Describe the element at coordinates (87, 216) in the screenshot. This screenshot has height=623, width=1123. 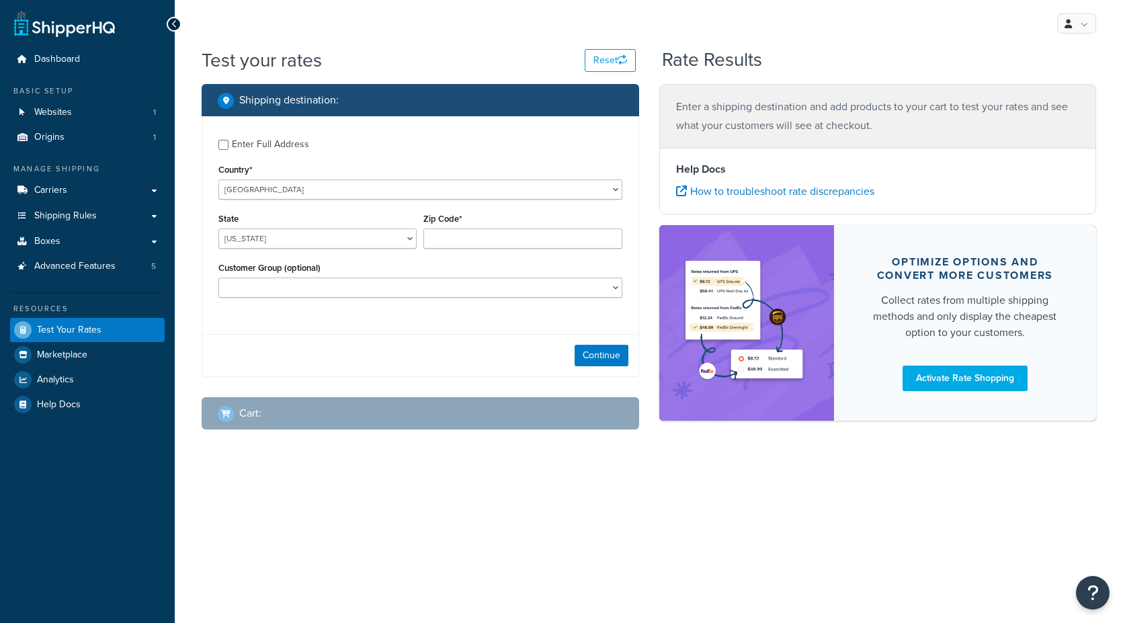
I see `li: Shipping Rules` at that location.